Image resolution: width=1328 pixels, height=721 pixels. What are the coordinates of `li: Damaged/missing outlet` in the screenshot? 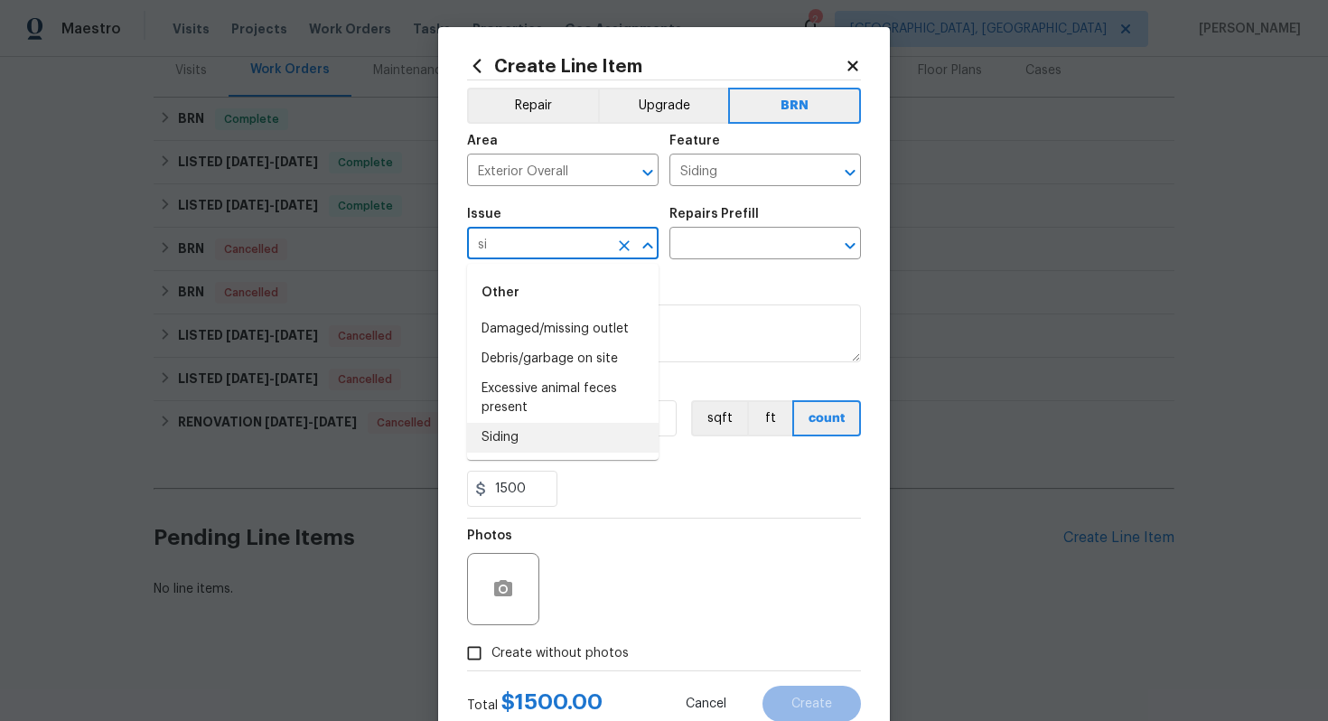 It's located at (563, 329).